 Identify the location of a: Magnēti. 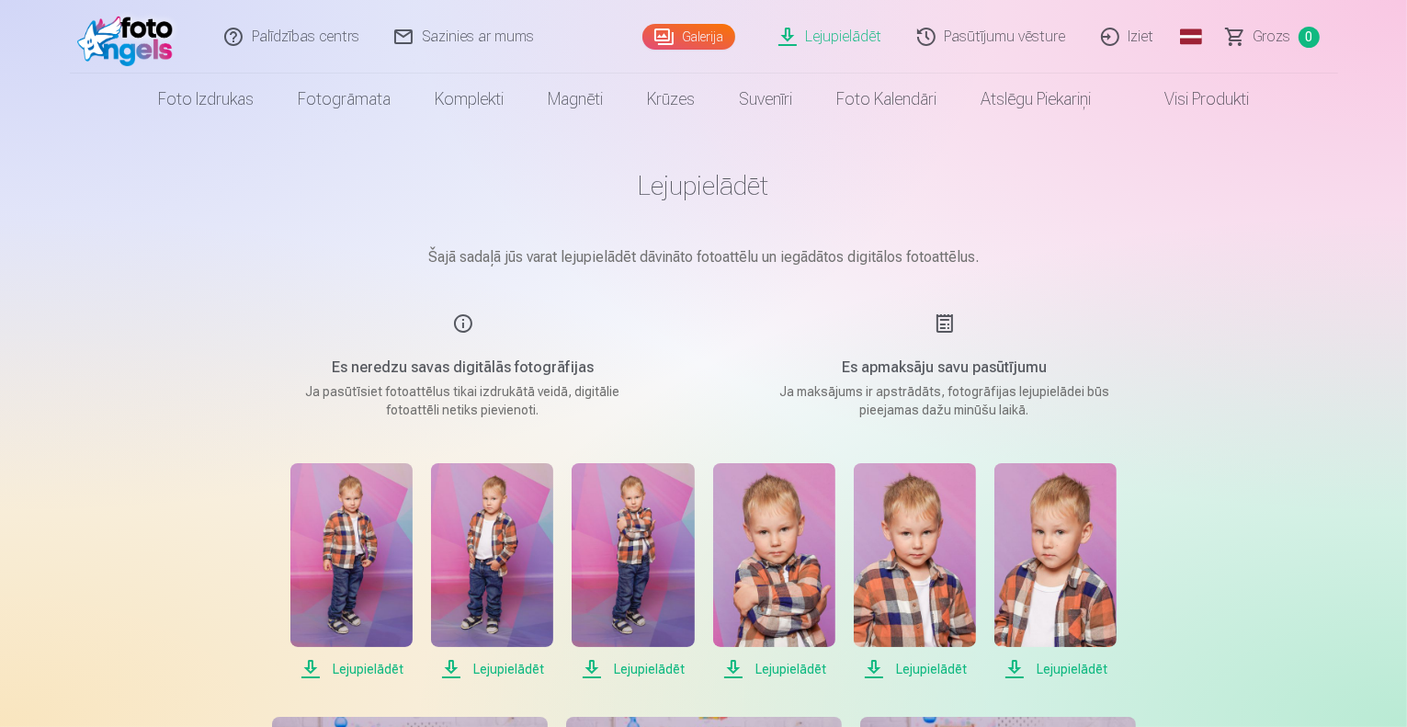
(575, 99).